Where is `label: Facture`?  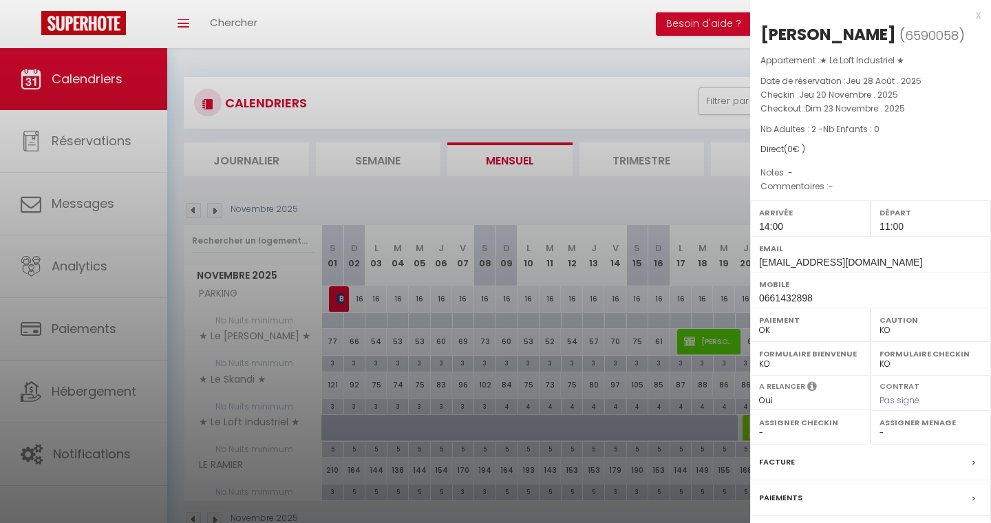 label: Facture is located at coordinates (777, 462).